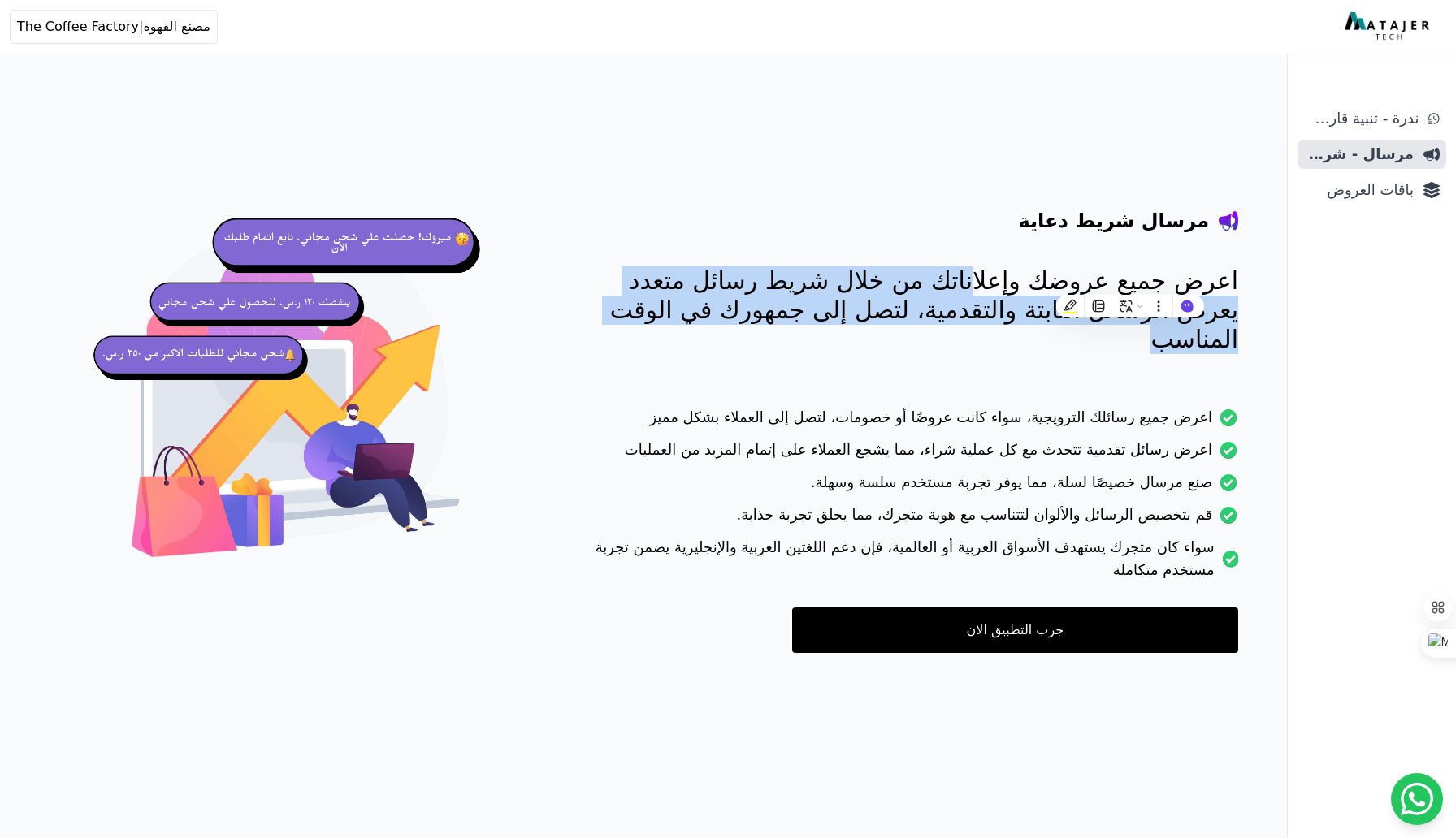 Image resolution: width=1456 pixels, height=838 pixels. What do you see at coordinates (1014, 630) in the screenshot?
I see `a: جرب التطبيق الان` at bounding box center [1014, 630].